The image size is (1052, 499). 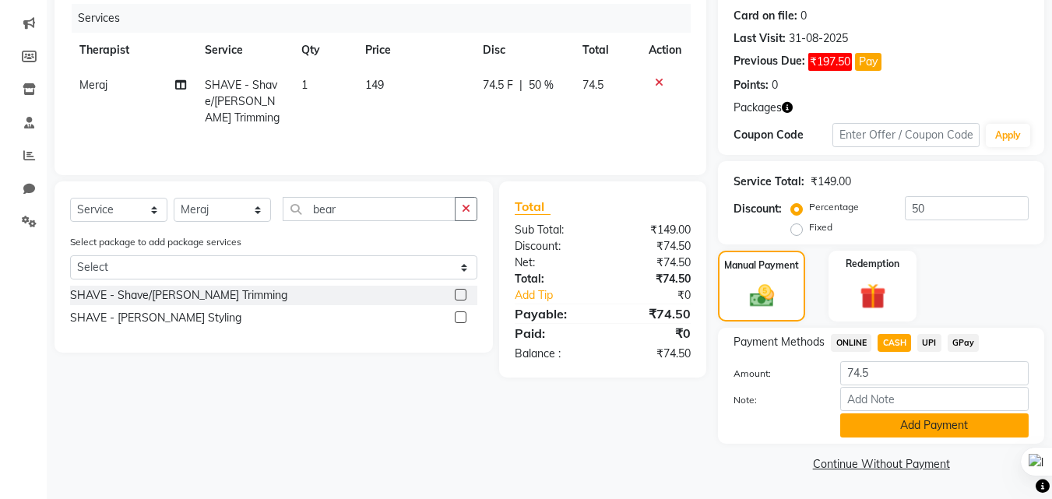 I want to click on button: Apply, so click(x=1008, y=136).